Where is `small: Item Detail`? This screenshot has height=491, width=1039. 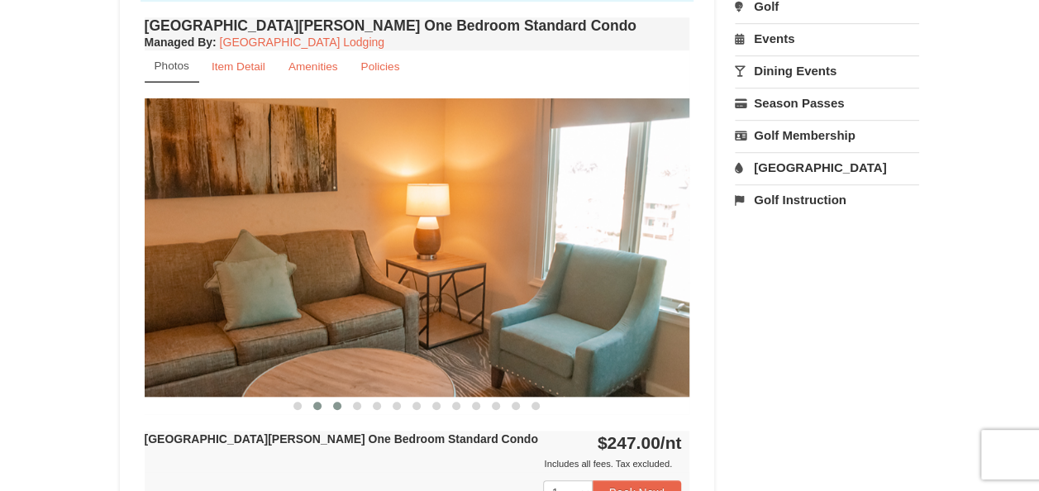
small: Item Detail is located at coordinates (238, 66).